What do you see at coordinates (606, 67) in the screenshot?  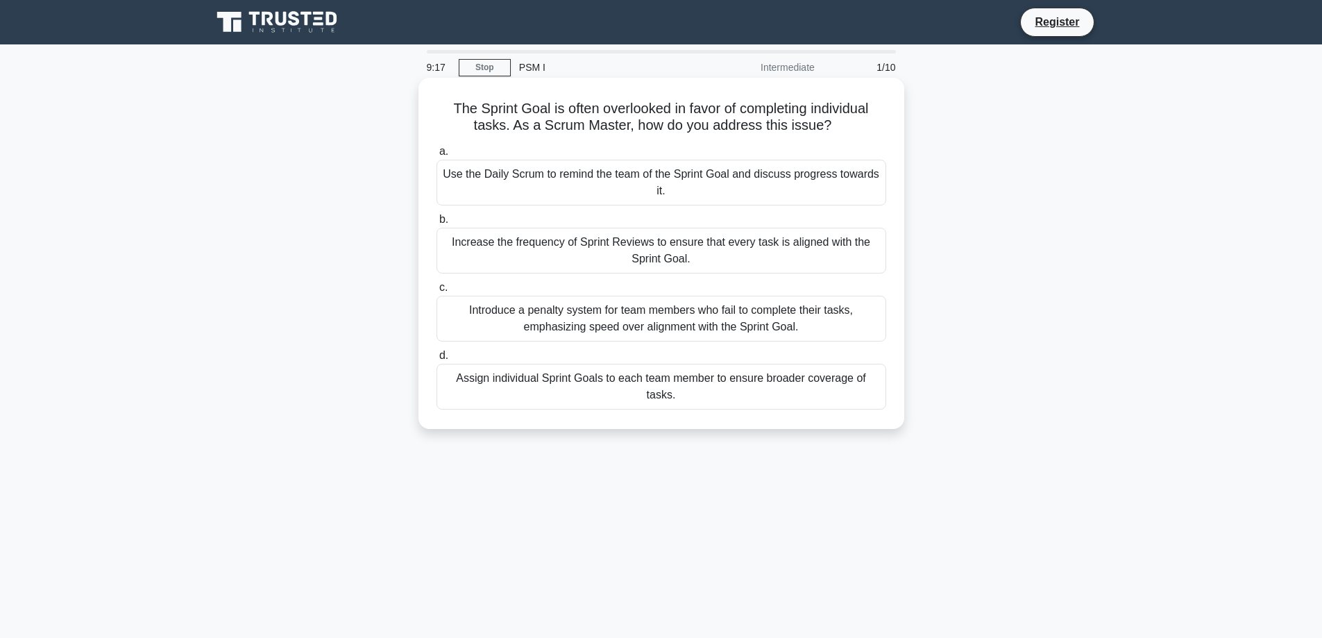 I see `div: PSM I` at bounding box center [606, 67].